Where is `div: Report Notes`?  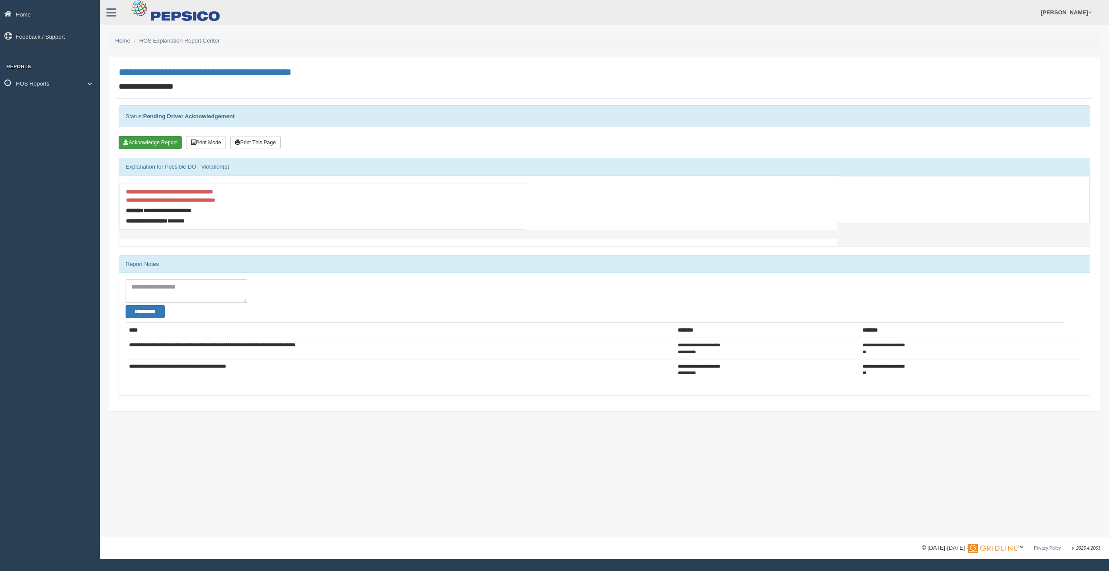 div: Report Notes is located at coordinates (604, 264).